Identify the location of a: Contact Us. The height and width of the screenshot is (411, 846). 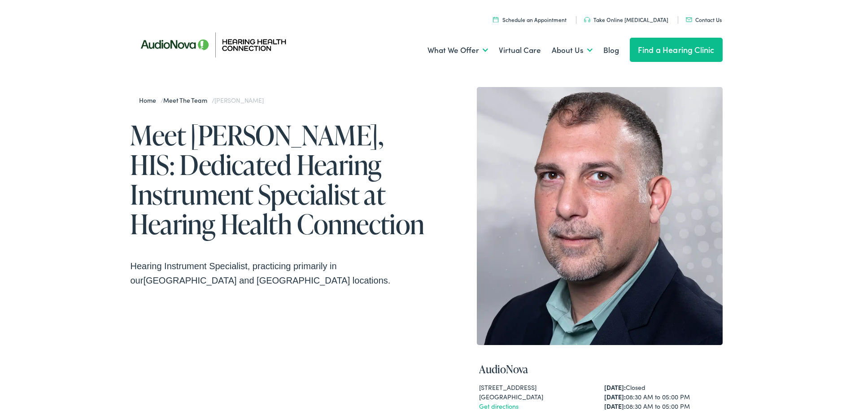
(703, 17).